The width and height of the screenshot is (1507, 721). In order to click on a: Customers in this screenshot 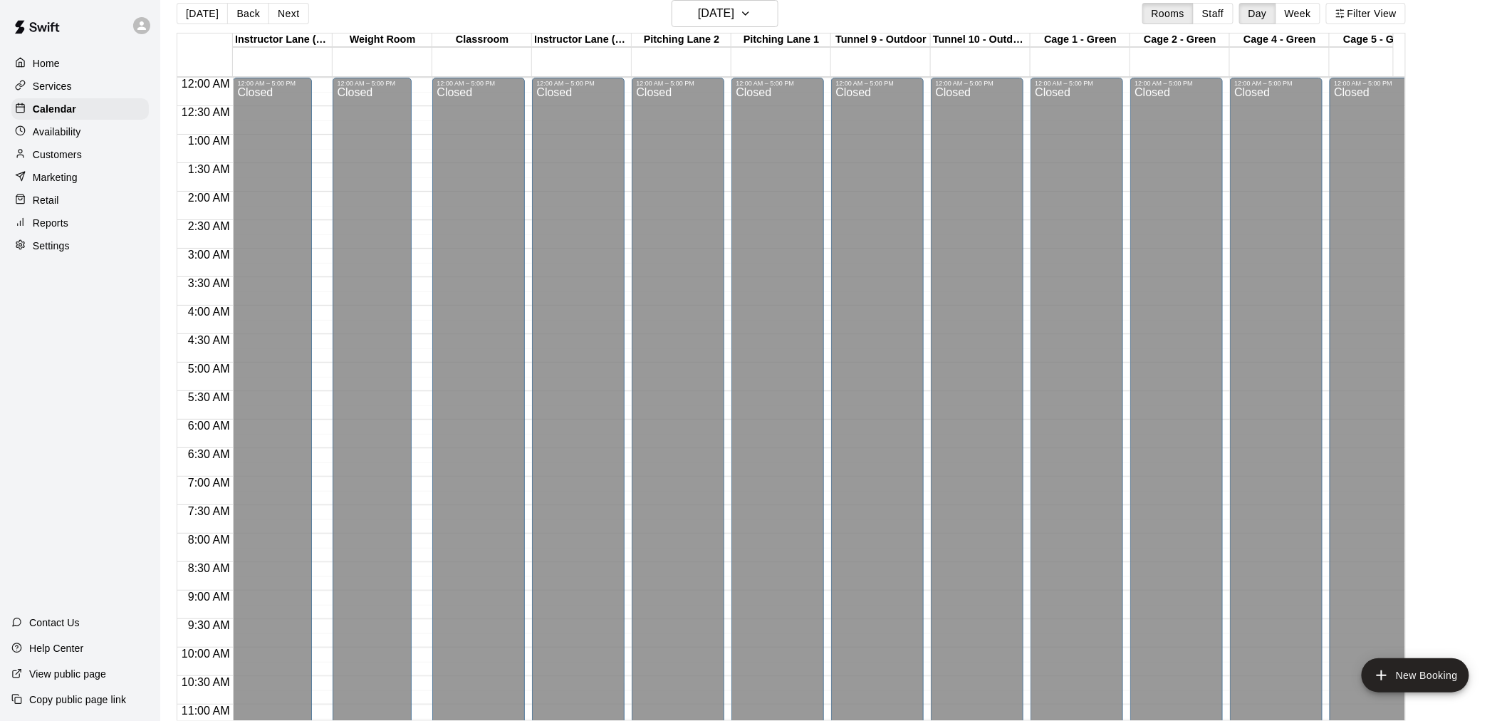, I will do `click(80, 155)`.